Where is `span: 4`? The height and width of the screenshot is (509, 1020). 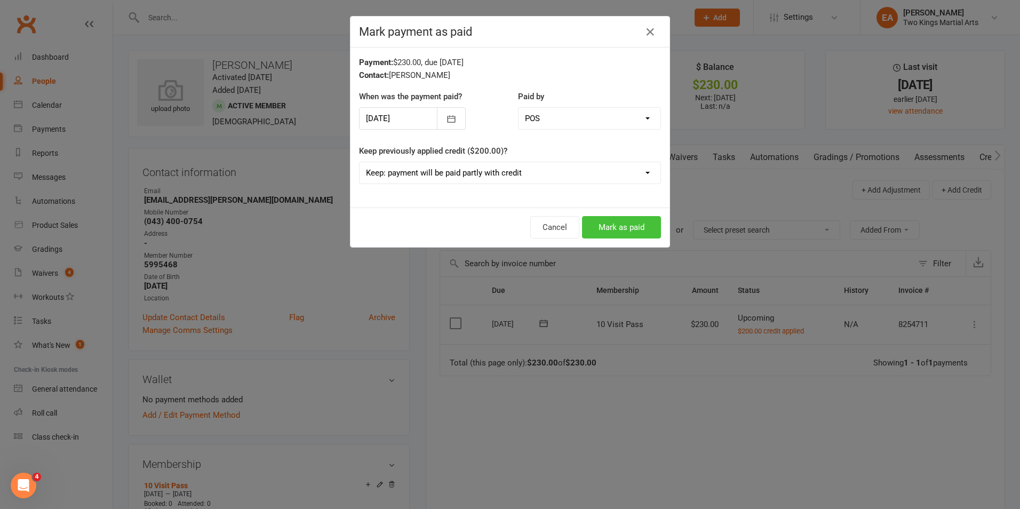 span: 4 is located at coordinates (37, 477).